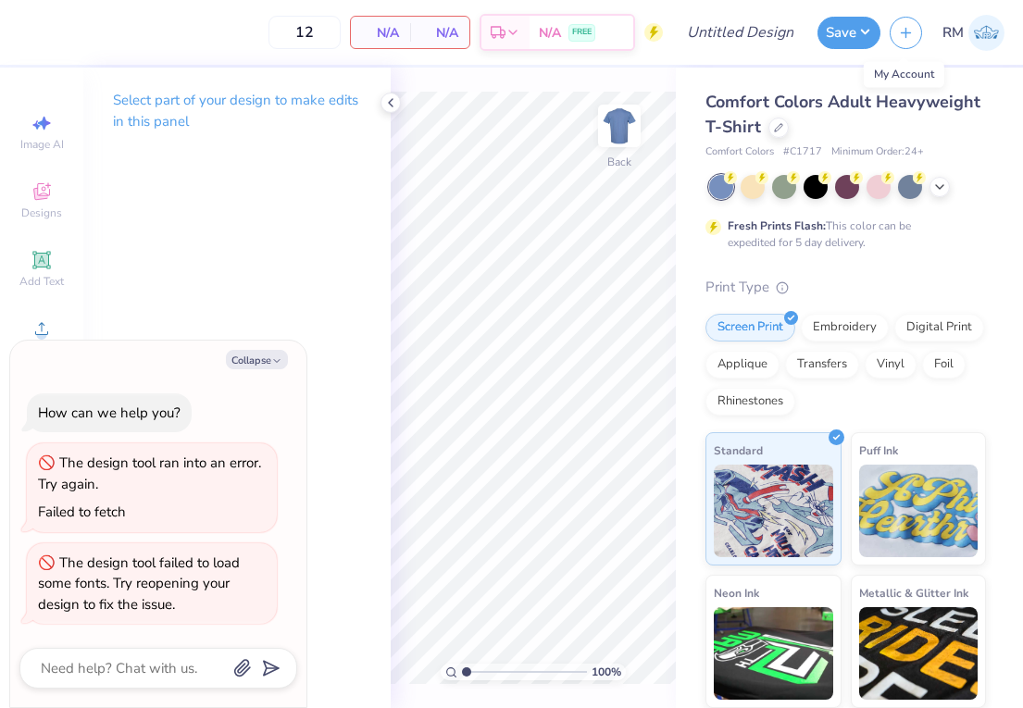 The width and height of the screenshot is (1023, 708). Describe the element at coordinates (986, 32) in the screenshot. I see `img: Raissa Miglioli` at that location.